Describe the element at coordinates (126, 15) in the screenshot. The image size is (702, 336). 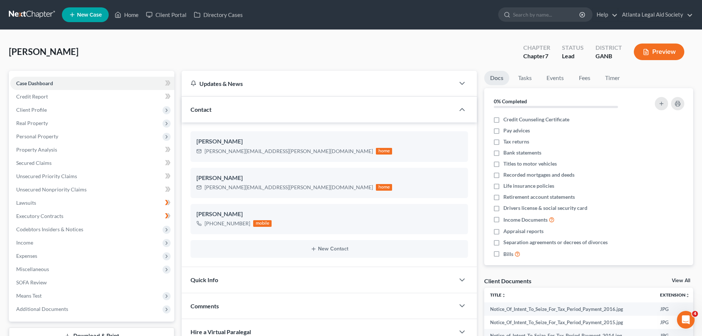
I see `a: Home` at that location.